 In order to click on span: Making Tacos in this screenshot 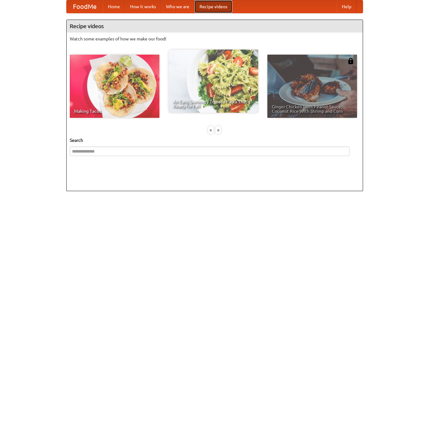, I will do `click(115, 111)`.